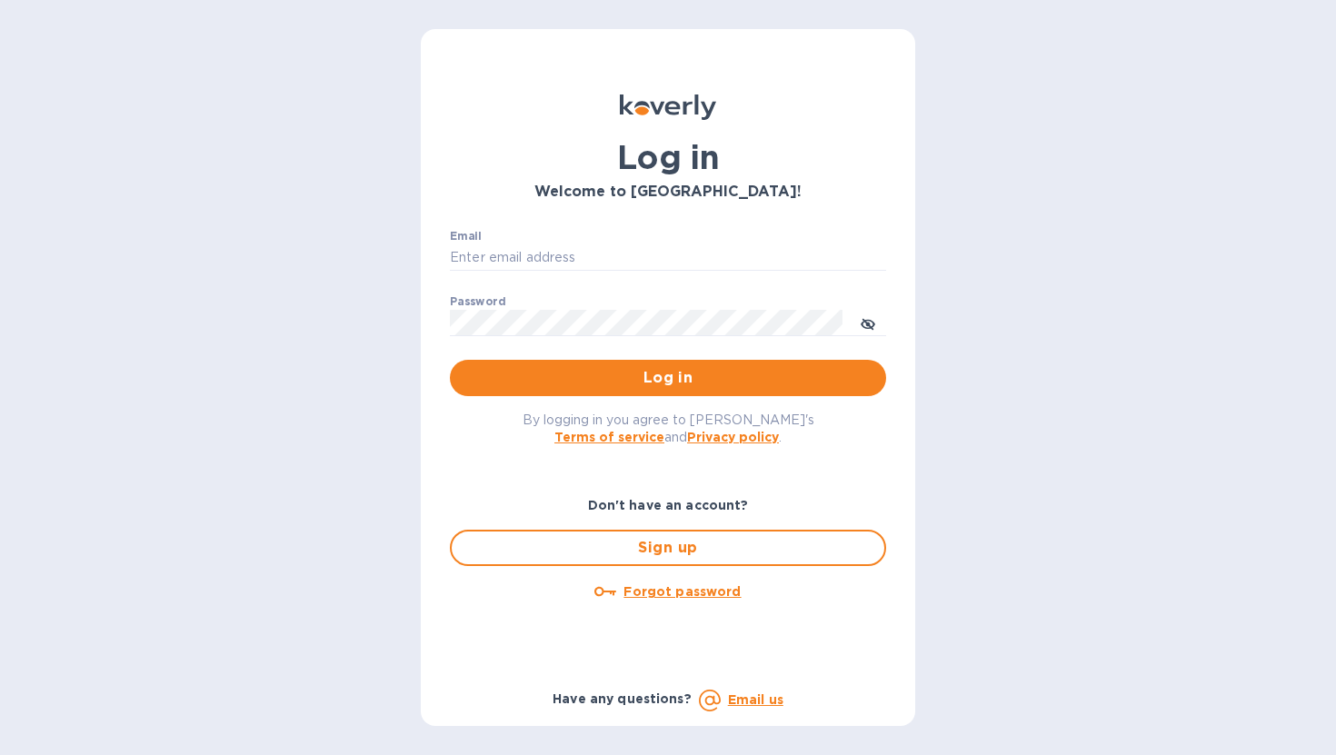 This screenshot has height=755, width=1336. Describe the element at coordinates (668, 157) in the screenshot. I see `h1: Log in` at that location.